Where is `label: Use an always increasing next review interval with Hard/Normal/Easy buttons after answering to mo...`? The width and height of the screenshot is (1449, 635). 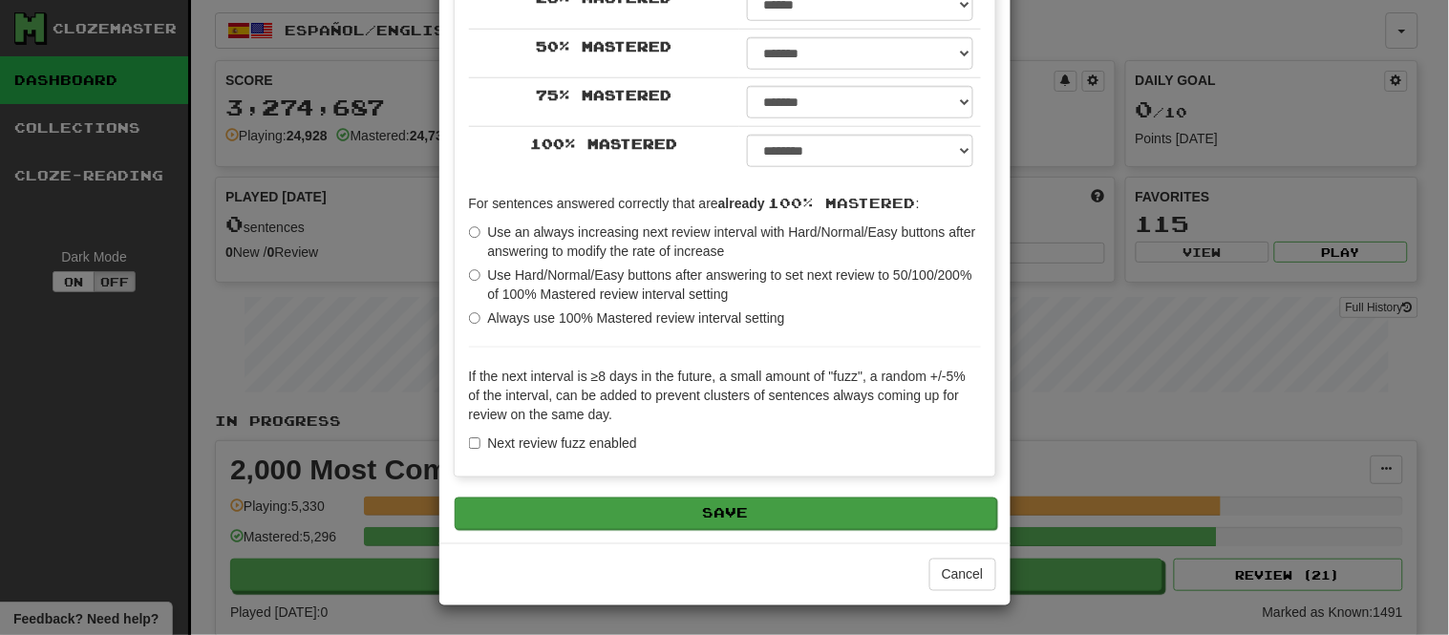
label: Use an always increasing next review interval with Hard/Normal/Easy buttons after answering to mo... is located at coordinates (725, 242).